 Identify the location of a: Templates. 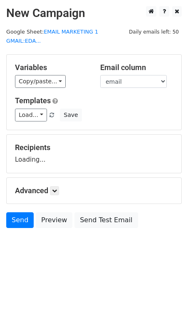
(33, 100).